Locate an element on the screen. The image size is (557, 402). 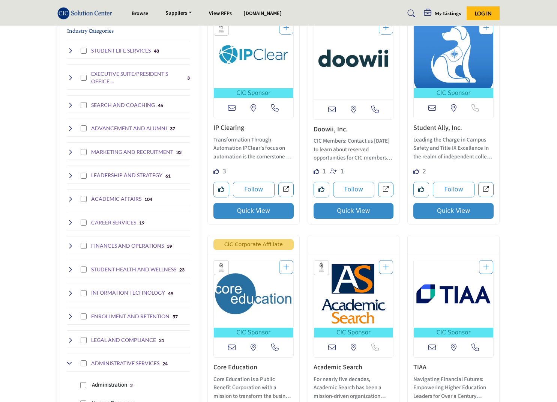
a: Transformation Through Automation IPClear’s focus on automation is the cornerstone of its approac... is located at coordinates (254, 147).